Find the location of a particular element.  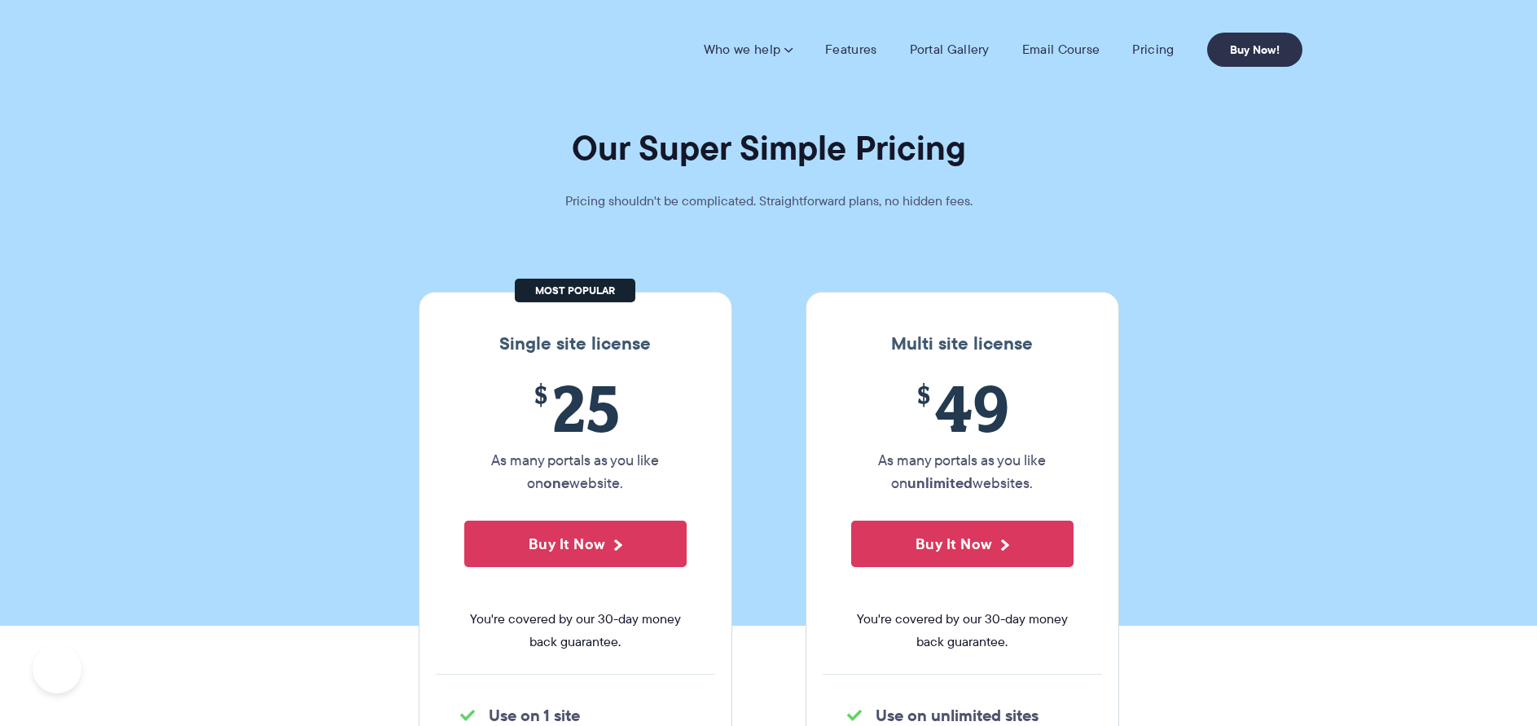

a: Portal Gallery is located at coordinates (949, 50).